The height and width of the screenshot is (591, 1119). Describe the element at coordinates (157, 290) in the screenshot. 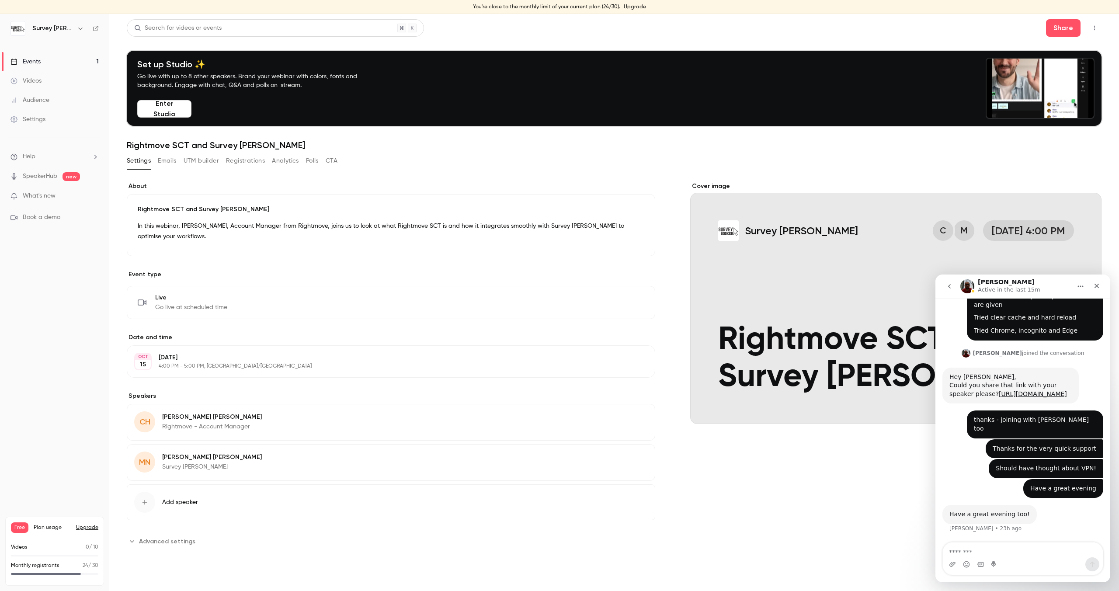

I see `button: Send a message…` at that location.